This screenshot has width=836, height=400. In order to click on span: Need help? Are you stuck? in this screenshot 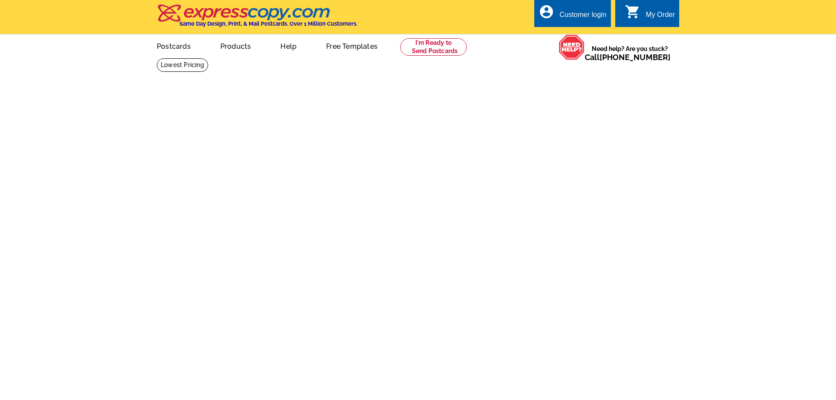, I will do `click(629, 53)`.